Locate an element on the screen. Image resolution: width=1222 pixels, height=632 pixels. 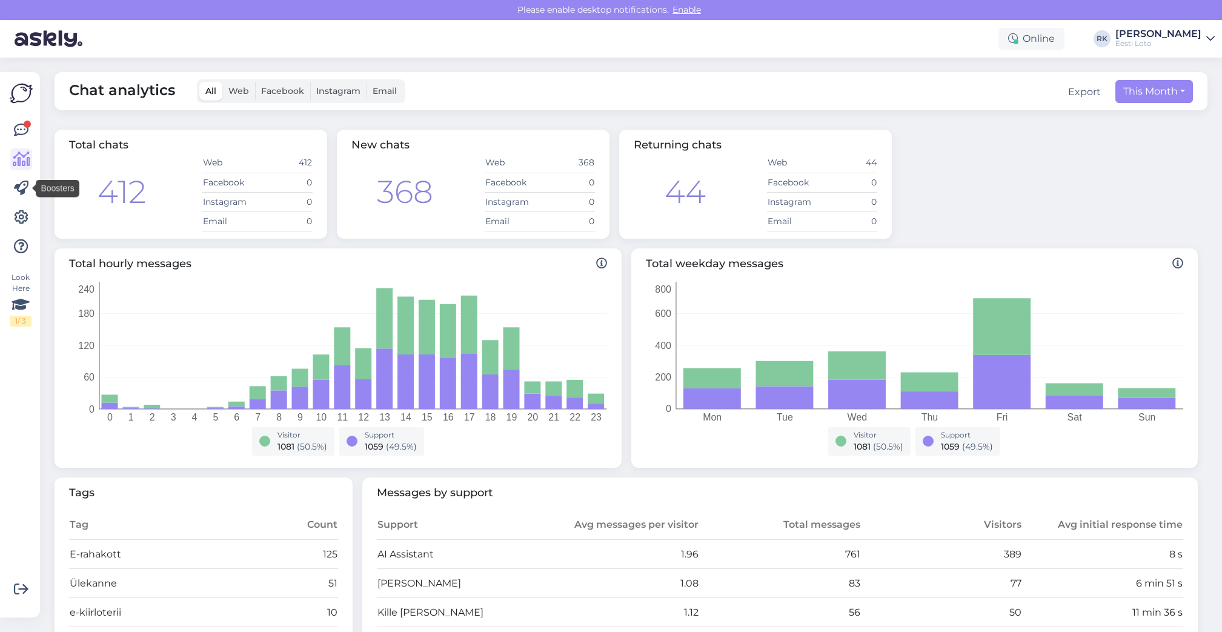
th: Count is located at coordinates (304, 525).